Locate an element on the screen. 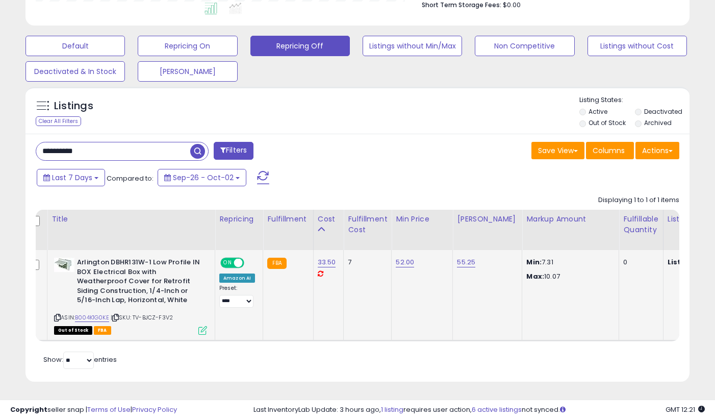 The height and width of the screenshot is (420, 715). span: All listings that are currently out of stock and unavailable for purchase on Amazon is located at coordinates (73, 330).